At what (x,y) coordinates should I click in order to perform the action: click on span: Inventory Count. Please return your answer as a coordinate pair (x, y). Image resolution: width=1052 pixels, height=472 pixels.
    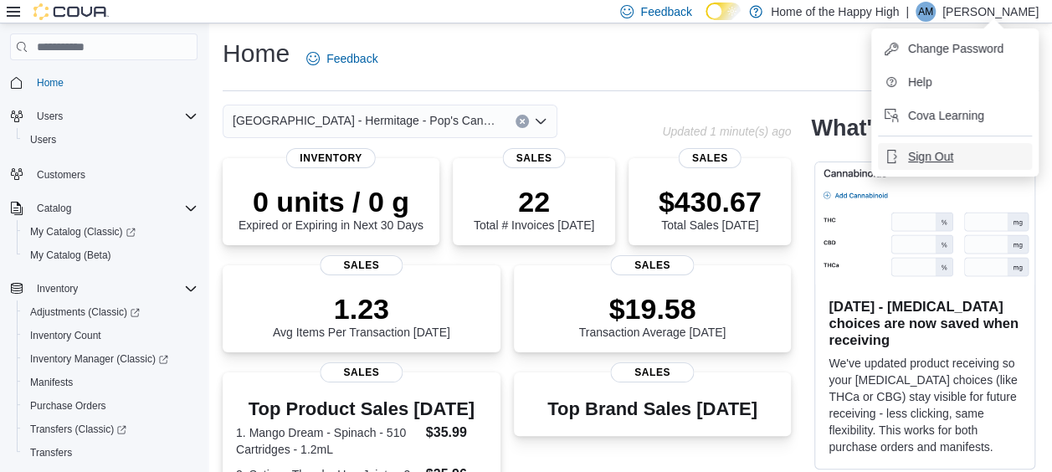
    Looking at the image, I should click on (110, 335).